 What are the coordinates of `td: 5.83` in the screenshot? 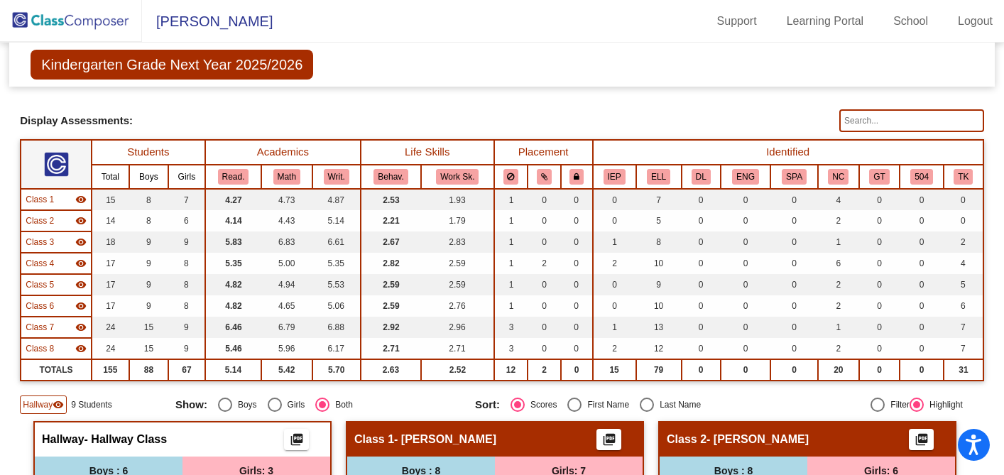 It's located at (233, 242).